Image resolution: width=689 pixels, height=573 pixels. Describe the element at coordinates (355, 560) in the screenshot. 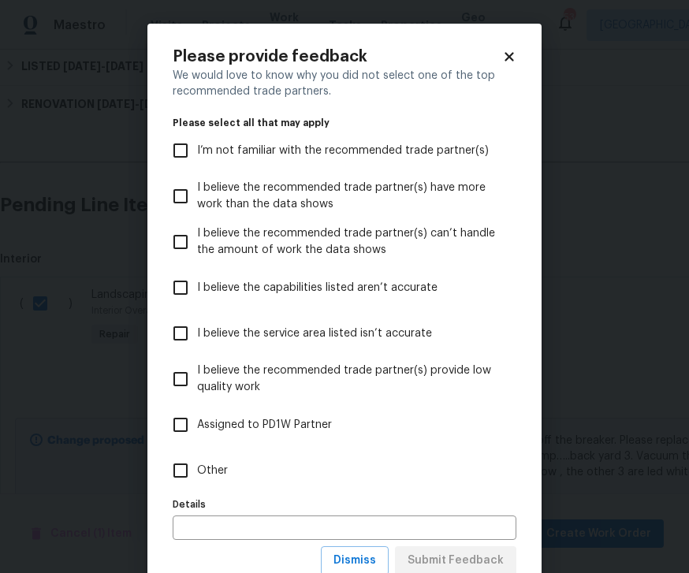

I see `span: Dismiss` at that location.